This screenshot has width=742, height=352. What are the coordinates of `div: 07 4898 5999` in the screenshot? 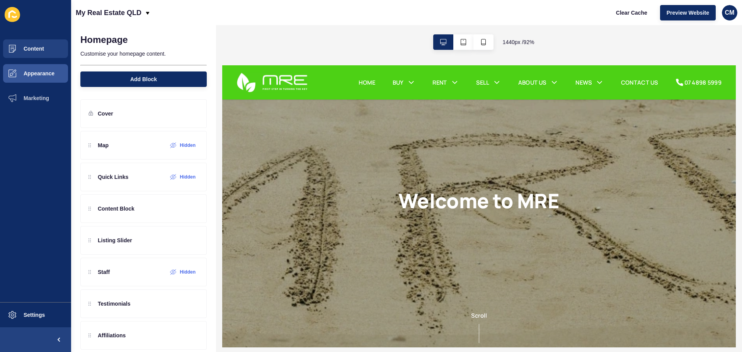 It's located at (521, 19).